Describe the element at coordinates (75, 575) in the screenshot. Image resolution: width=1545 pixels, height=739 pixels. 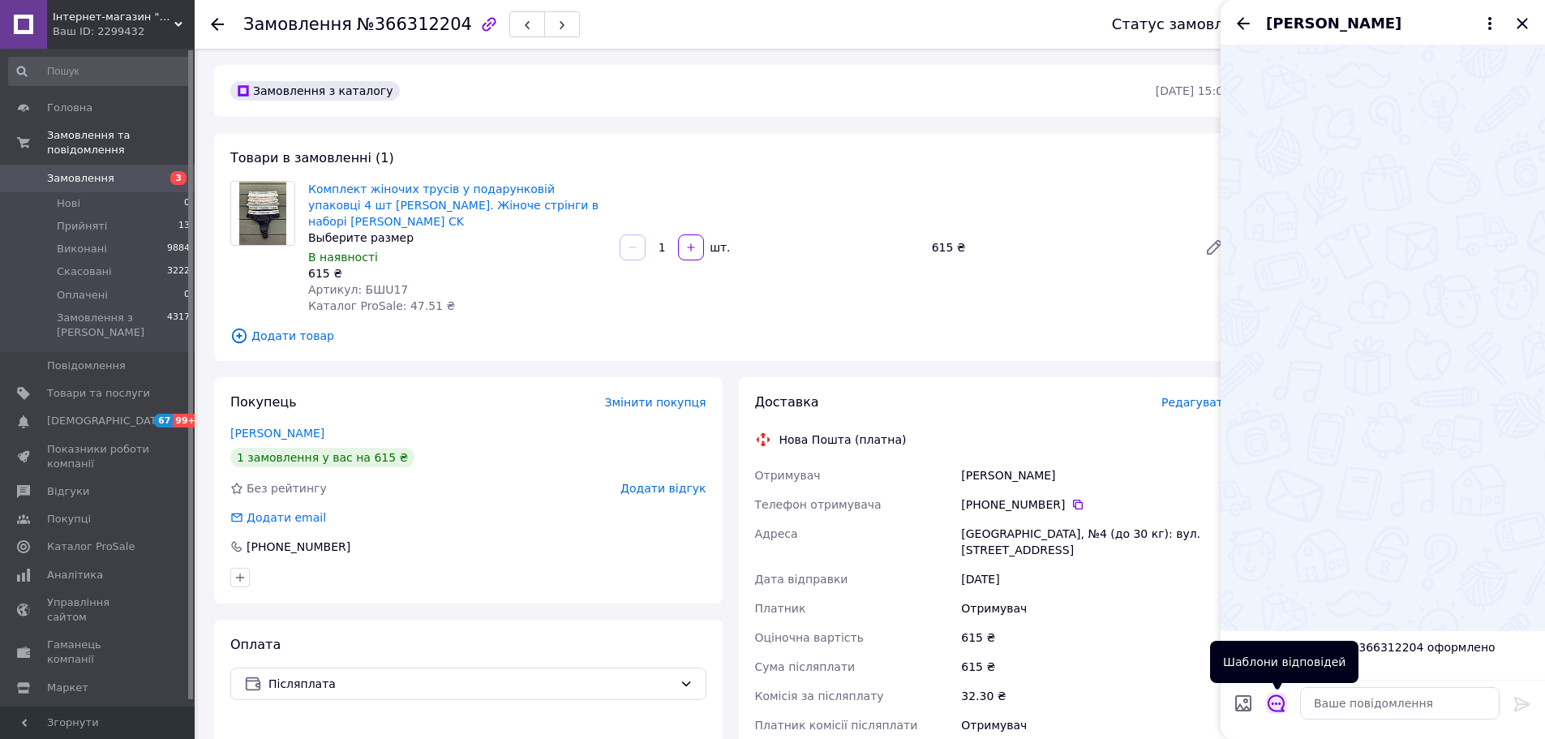
I see `span: Аналітика` at that location.